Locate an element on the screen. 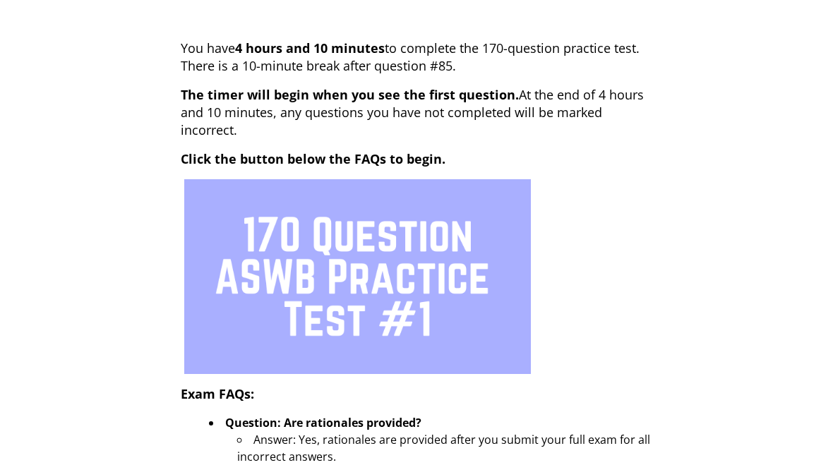 This screenshot has height=465, width=833. span: You have to complete the 170-question practice test. There is a 10-minute break after question #85. is located at coordinates (410, 56).